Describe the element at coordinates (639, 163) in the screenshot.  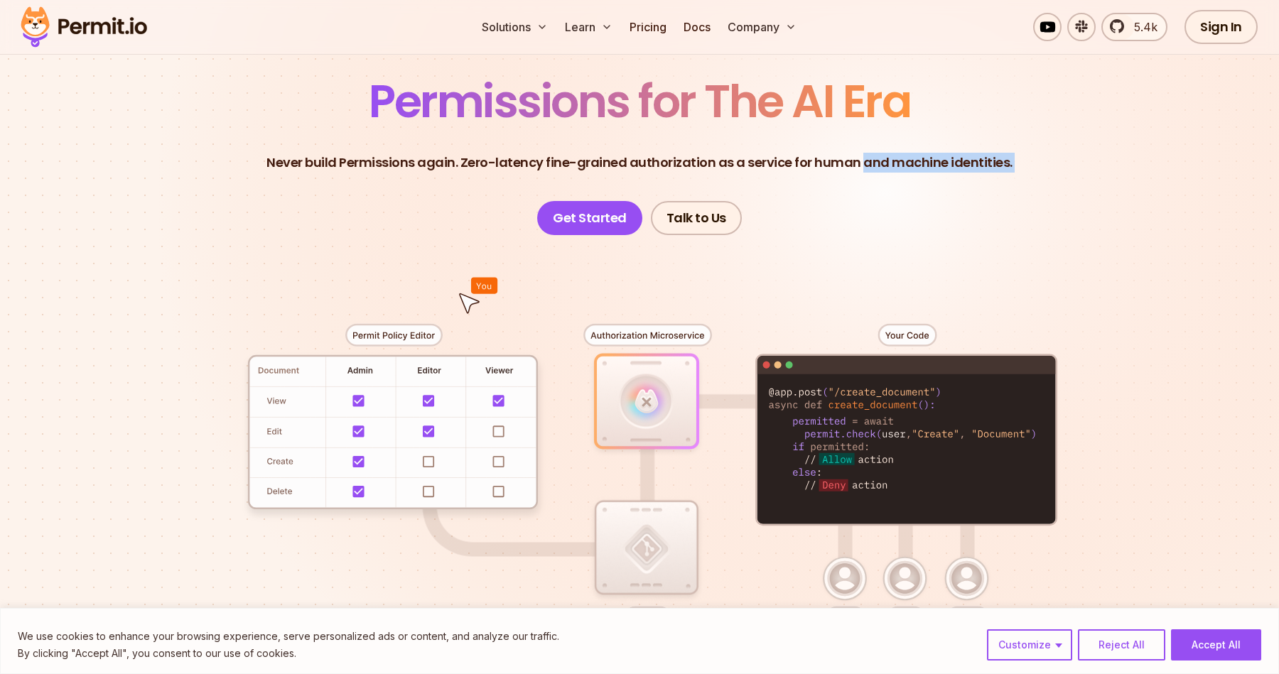
I see `p: Never build Permissions again. Zero-latency fine-grained authorization as a service for human and...` at that location.